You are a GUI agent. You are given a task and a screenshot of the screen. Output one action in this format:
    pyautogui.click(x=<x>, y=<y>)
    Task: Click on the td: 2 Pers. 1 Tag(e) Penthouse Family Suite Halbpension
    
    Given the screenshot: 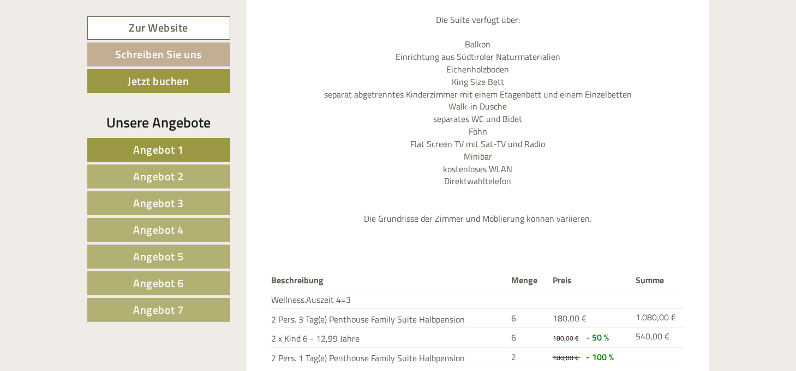 What is the action you would take?
    pyautogui.click(x=389, y=358)
    